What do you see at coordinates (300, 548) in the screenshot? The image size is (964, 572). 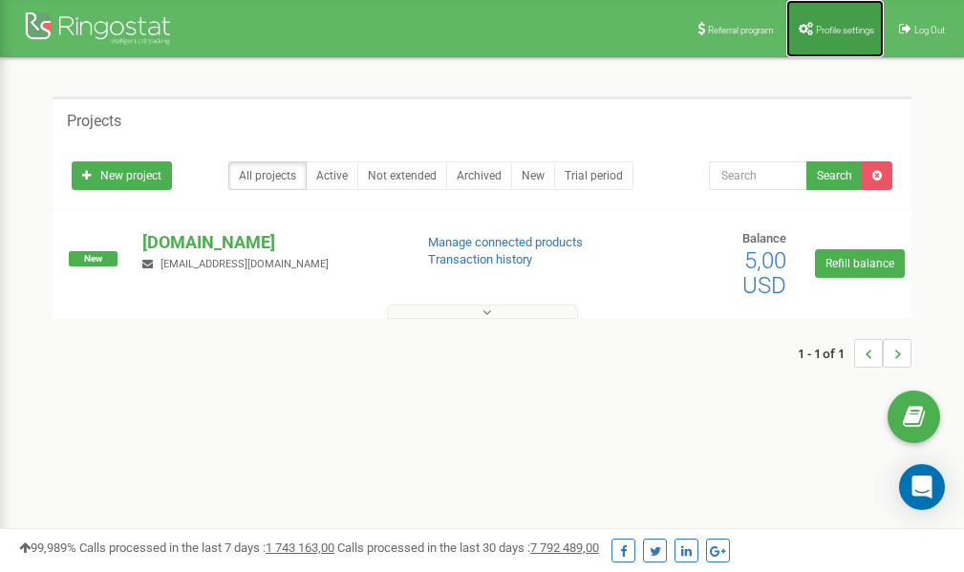 I see `u: 1 743 163,00` at bounding box center [300, 548].